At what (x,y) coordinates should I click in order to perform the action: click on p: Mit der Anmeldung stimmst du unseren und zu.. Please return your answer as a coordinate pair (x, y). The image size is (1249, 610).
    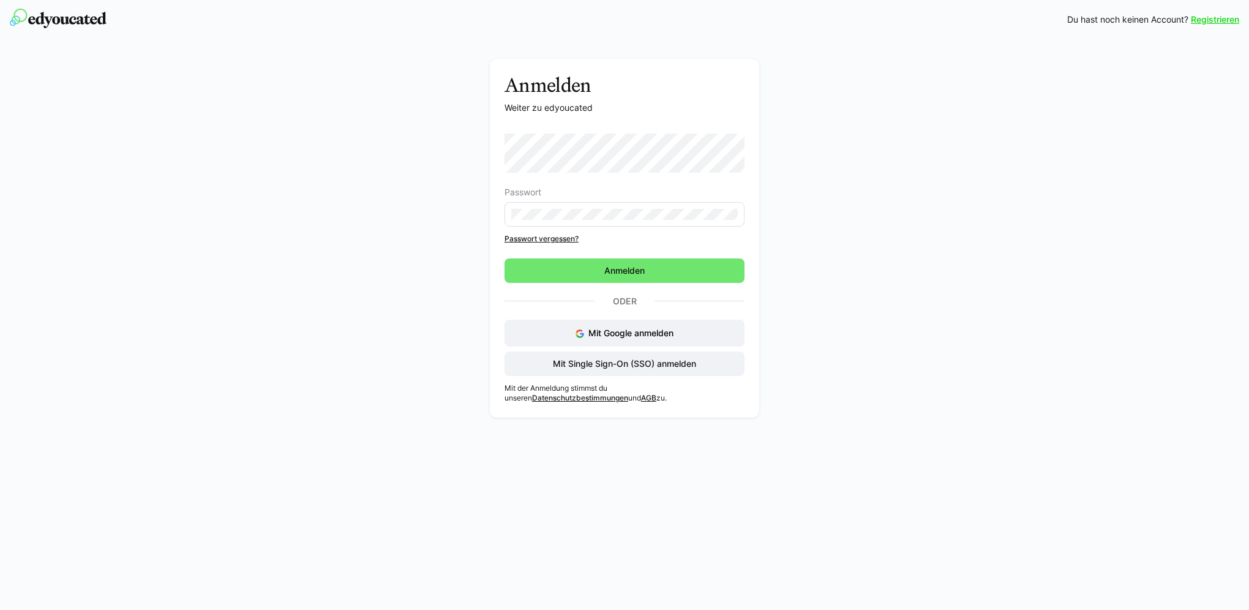
    Looking at the image, I should click on (624, 393).